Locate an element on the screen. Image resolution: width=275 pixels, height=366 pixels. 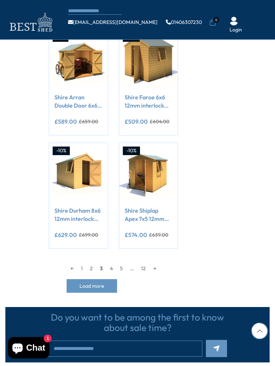
ins: £574.00 is located at coordinates (136, 235).